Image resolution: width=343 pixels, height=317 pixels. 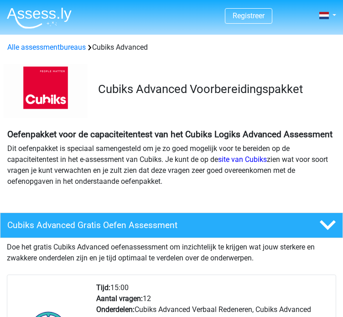 What do you see at coordinates (46, 91) in the screenshot?
I see `img: logo-cubiks-300x193.png` at bounding box center [46, 91].